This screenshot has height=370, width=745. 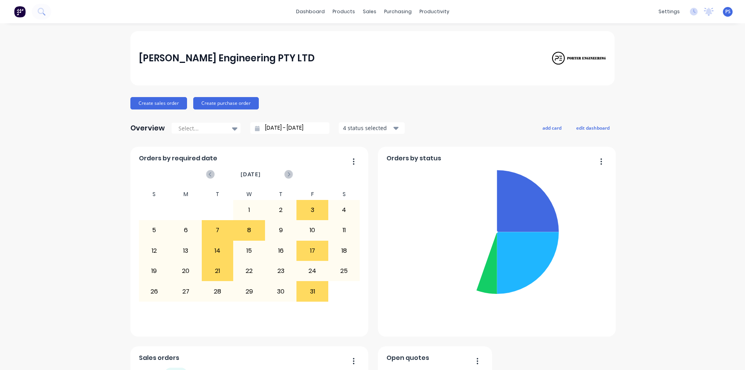 I want to click on div: 14, so click(x=218, y=251).